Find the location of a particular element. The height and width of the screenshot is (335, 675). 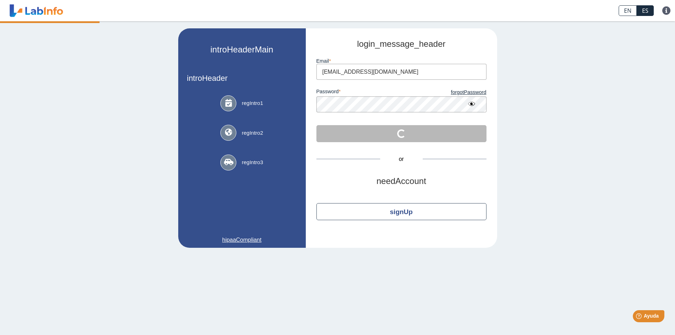

span: regIntro3 is located at coordinates (252, 162).